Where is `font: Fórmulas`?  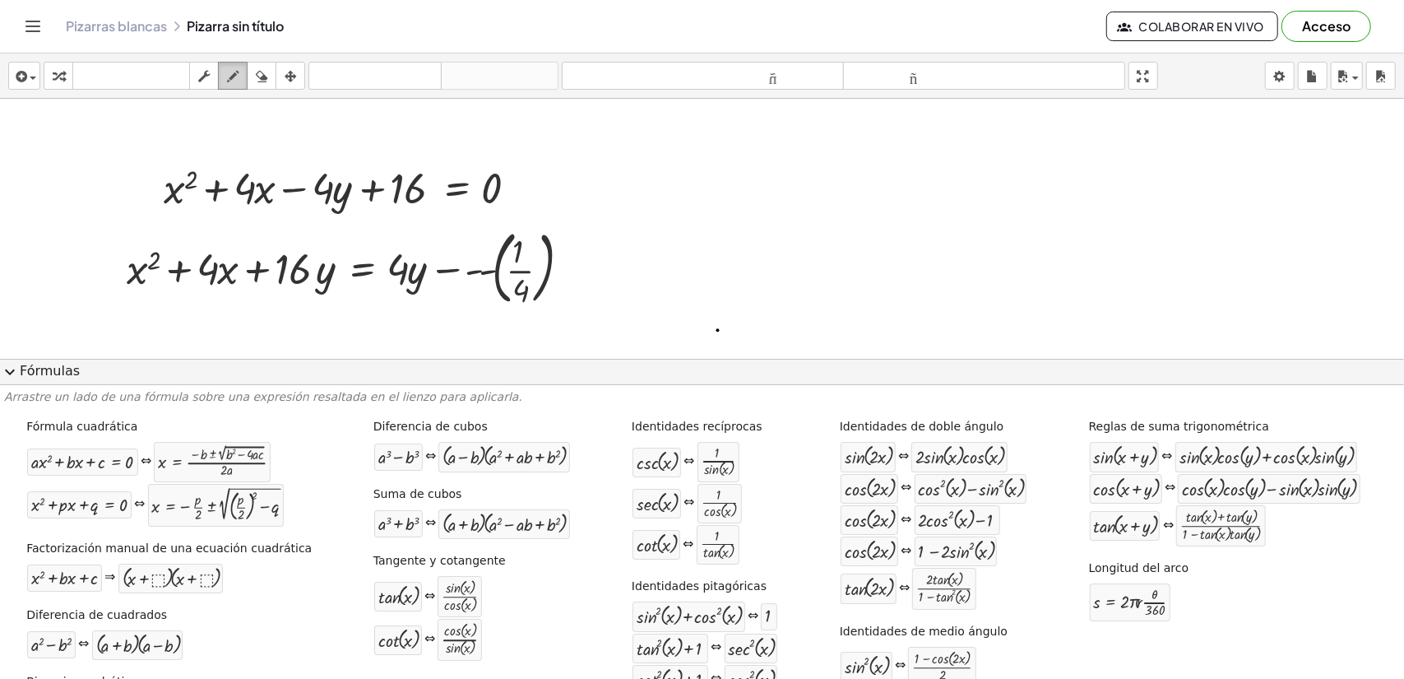
font: Fórmulas is located at coordinates (49, 370).